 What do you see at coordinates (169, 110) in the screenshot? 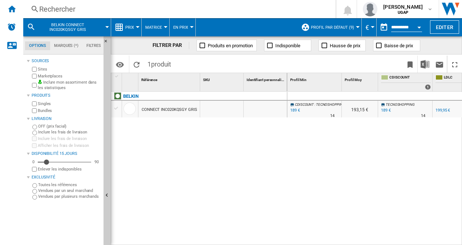
I see `div: CONNECT INC020KQSGY GRIS` at bounding box center [169, 110].